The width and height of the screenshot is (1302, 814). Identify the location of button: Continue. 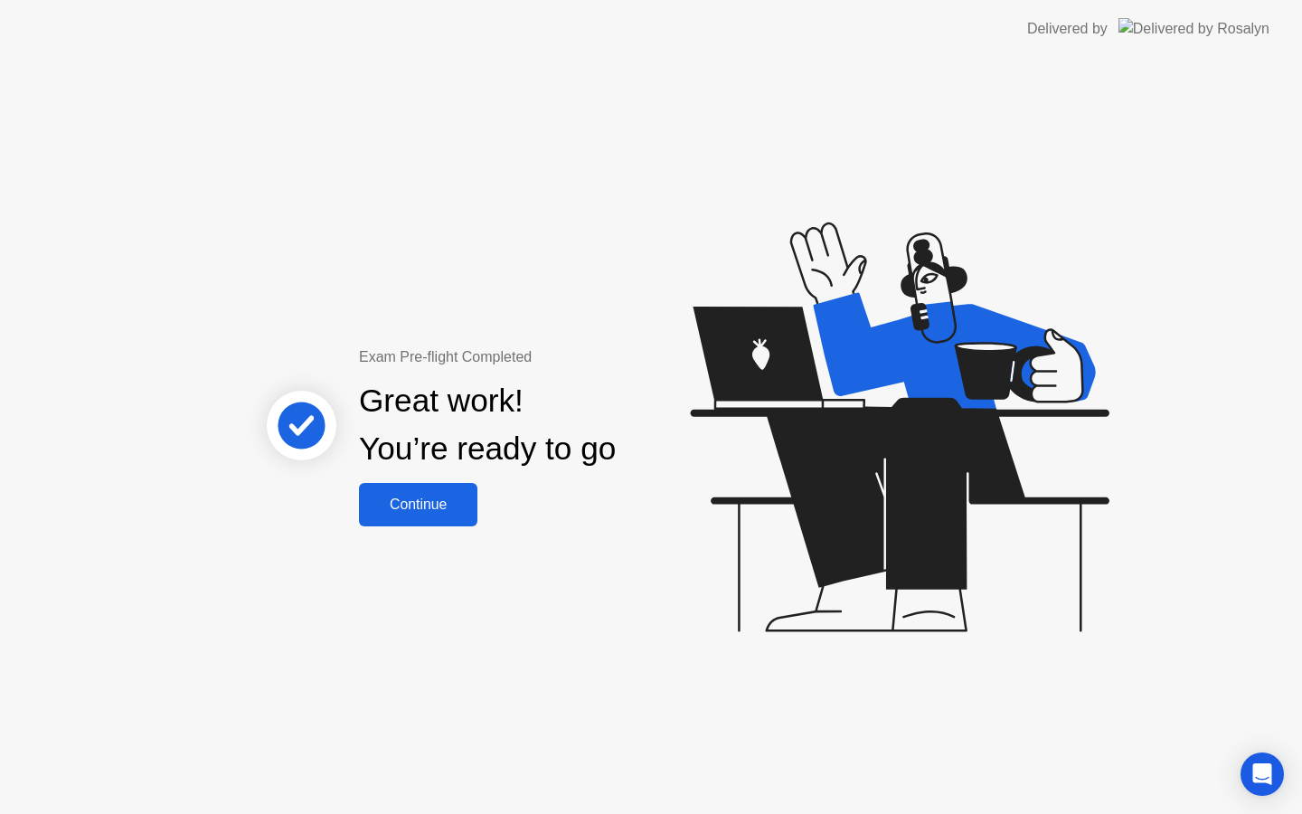
(418, 505).